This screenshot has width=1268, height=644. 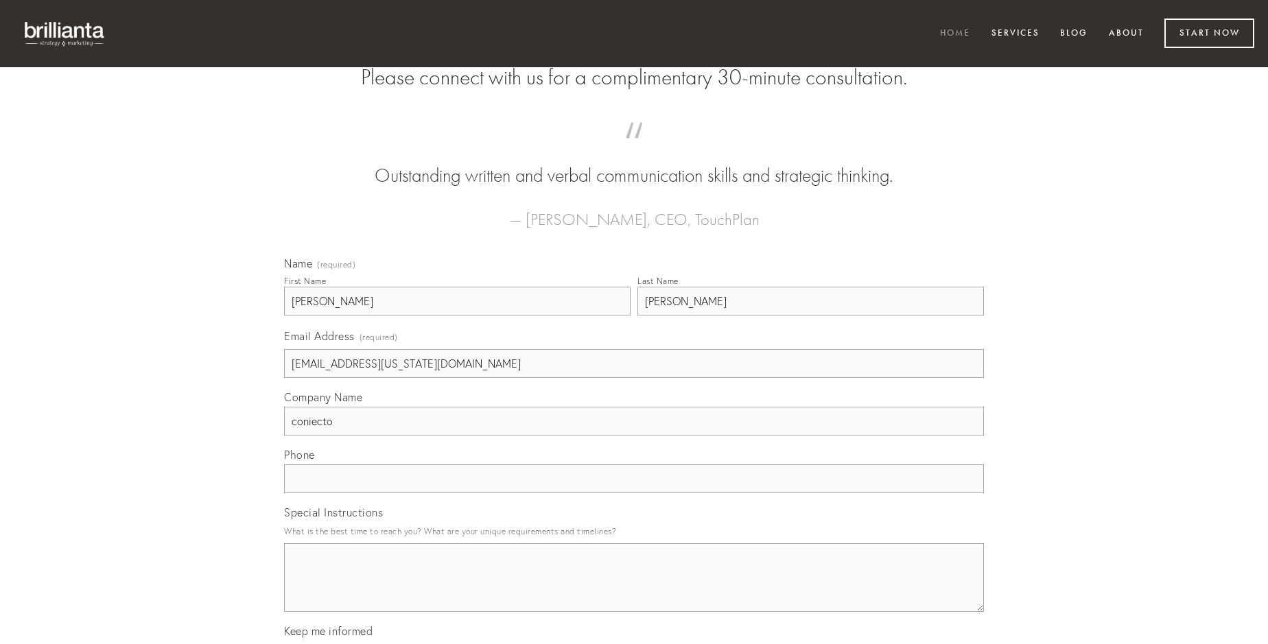 What do you see at coordinates (319, 336) in the screenshot?
I see `span: Email Address` at bounding box center [319, 336].